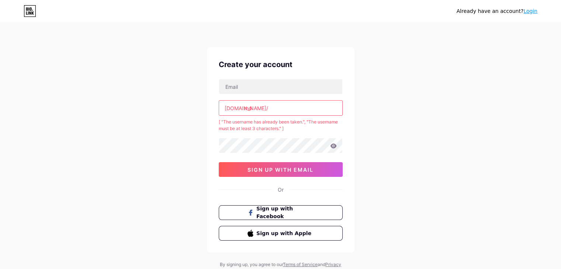  What do you see at coordinates (285, 233) in the screenshot?
I see `span: Sign up with Apple` at bounding box center [285, 233].